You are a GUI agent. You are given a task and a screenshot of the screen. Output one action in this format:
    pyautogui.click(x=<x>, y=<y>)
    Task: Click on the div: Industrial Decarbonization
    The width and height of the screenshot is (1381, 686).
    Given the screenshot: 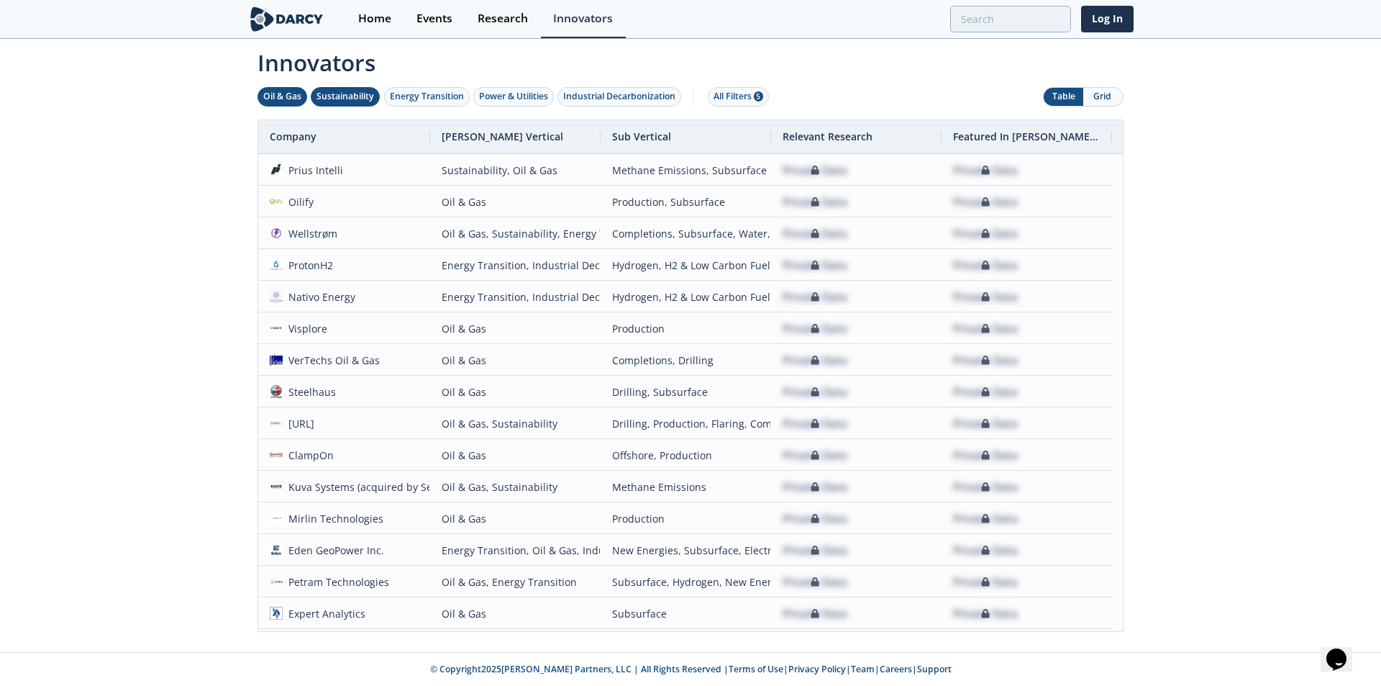 What is the action you would take?
    pyautogui.click(x=619, y=96)
    